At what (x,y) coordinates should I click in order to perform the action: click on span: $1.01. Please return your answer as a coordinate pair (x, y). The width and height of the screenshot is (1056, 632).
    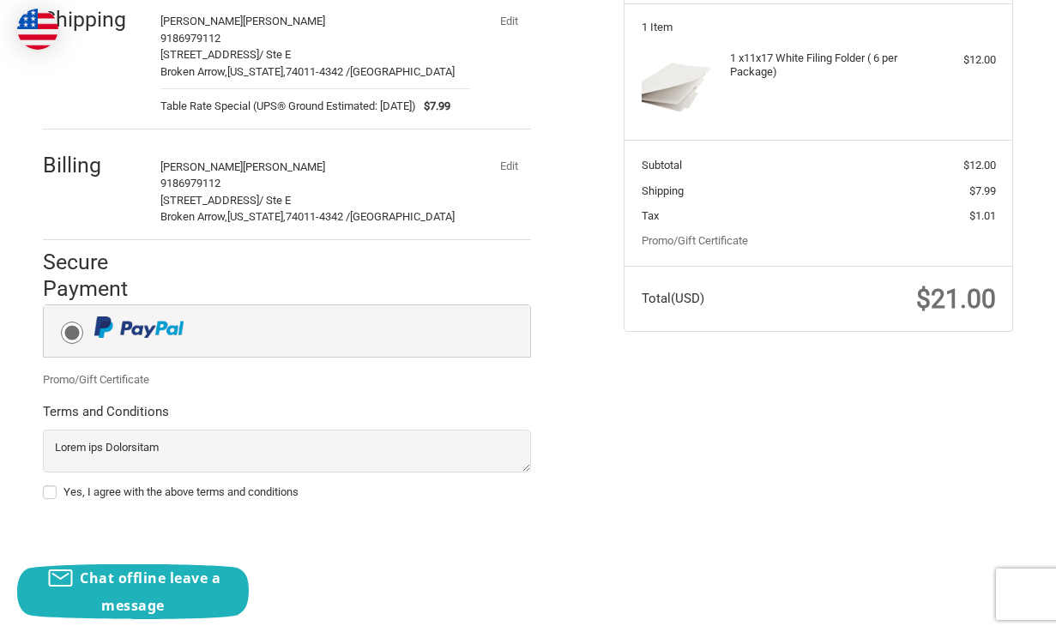
    Looking at the image, I should click on (982, 215).